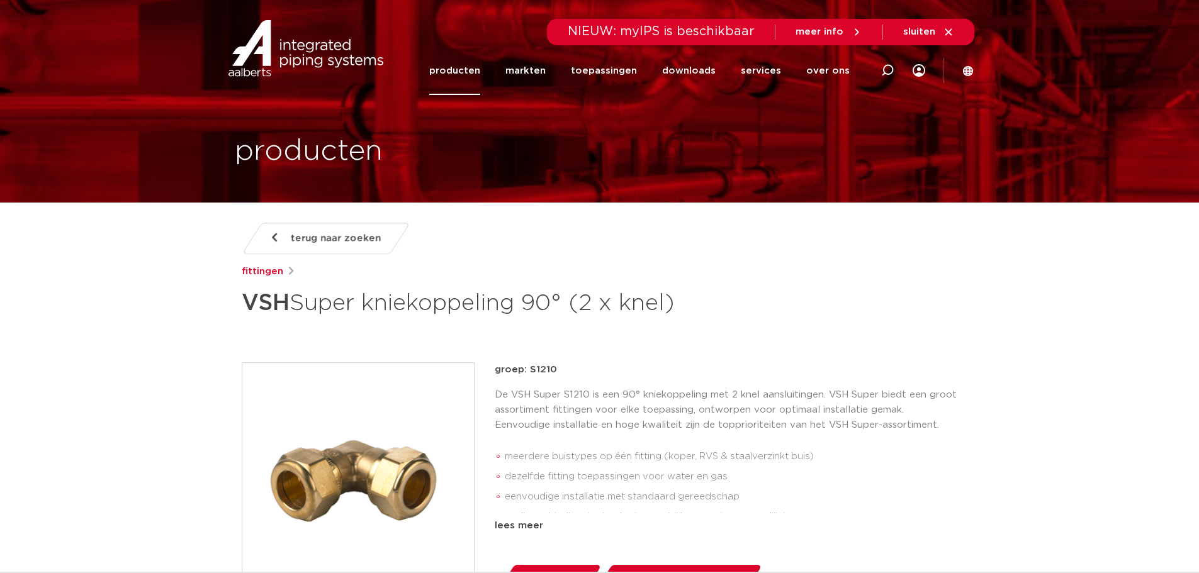 This screenshot has width=1199, height=573. I want to click on a: over ons, so click(828, 70).